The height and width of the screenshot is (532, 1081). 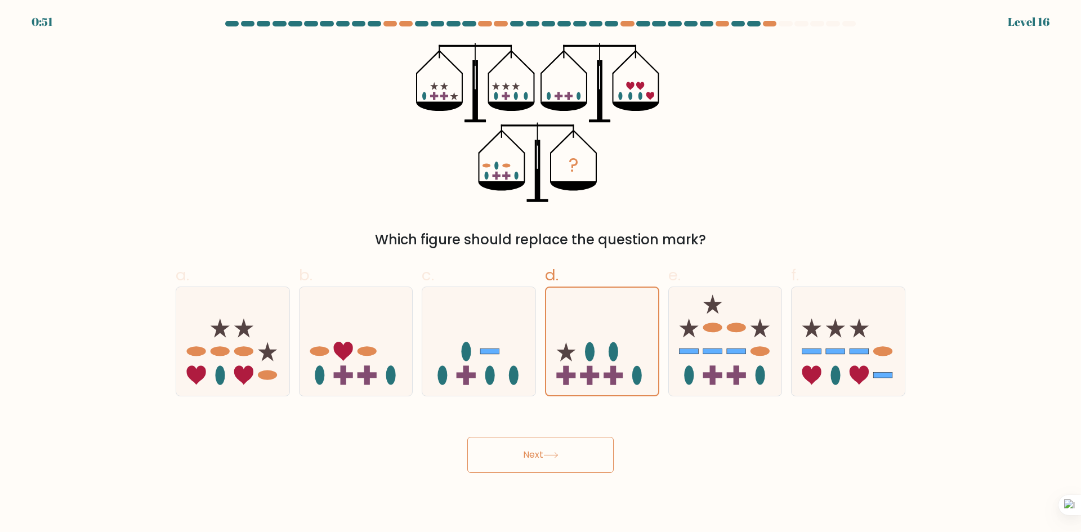 What do you see at coordinates (795, 275) in the screenshot?
I see `span: f.` at bounding box center [795, 275].